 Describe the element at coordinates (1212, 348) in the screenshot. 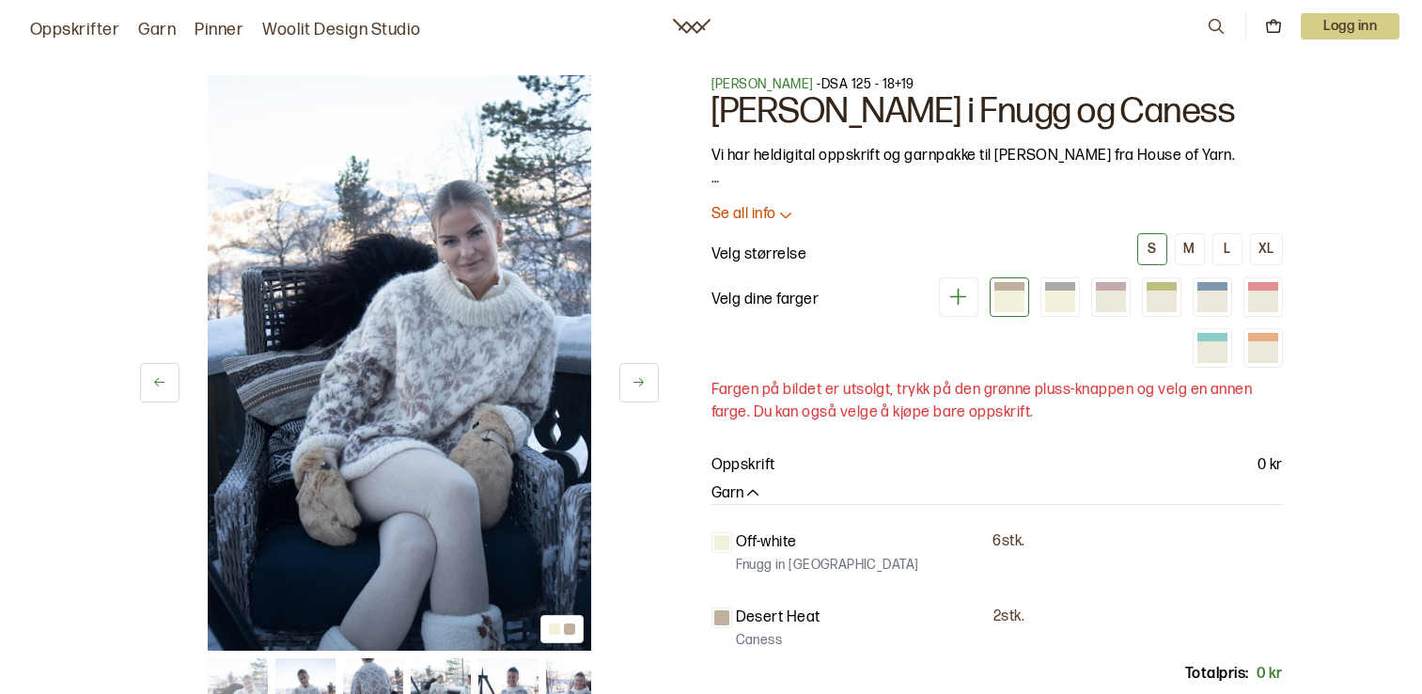

I see `div: Blue Purple (utsolgt)` at that location.